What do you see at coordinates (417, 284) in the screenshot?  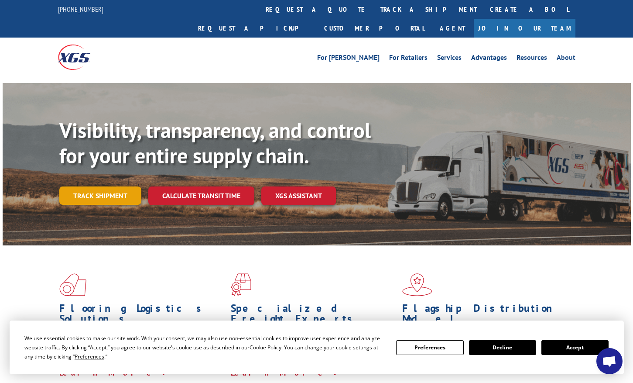 I see `img: xgs-icon-flagship-distribution-model-red` at bounding box center [417, 284].